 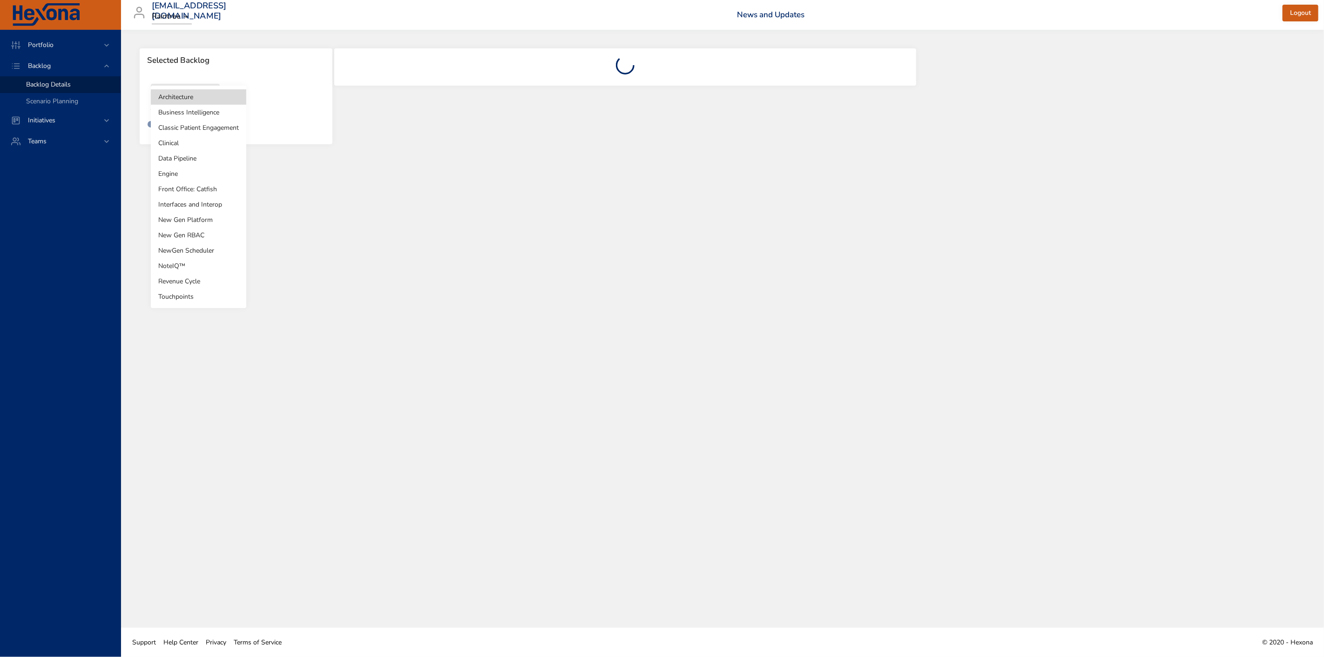 I want to click on li: Front Office: Catfish, so click(x=198, y=189).